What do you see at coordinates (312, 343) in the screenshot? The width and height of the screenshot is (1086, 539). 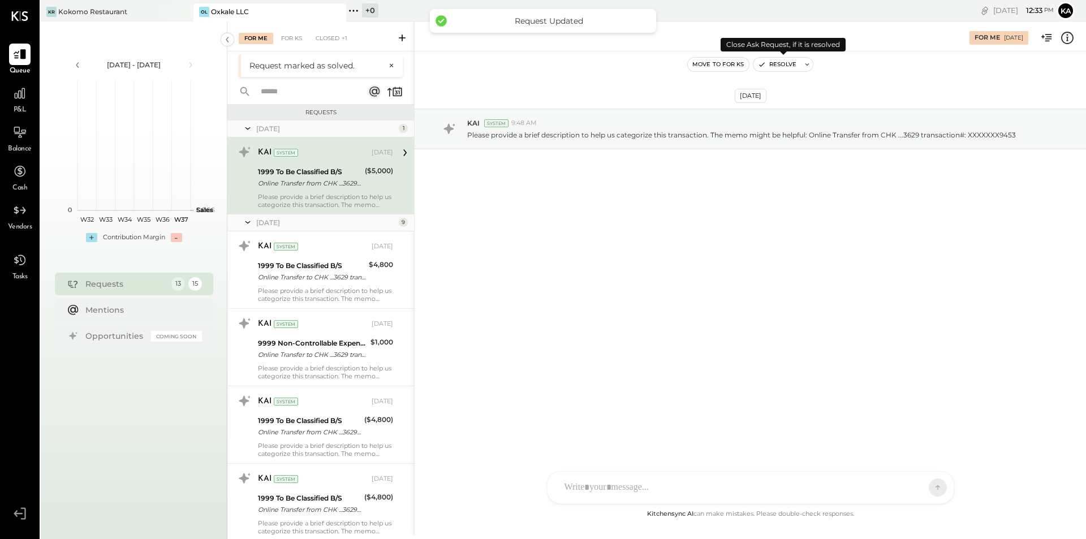 I see `div: 9999 Non-Controllable Expenses:Other Income and Expenses:To Be Classified P&L` at bounding box center [312, 343].